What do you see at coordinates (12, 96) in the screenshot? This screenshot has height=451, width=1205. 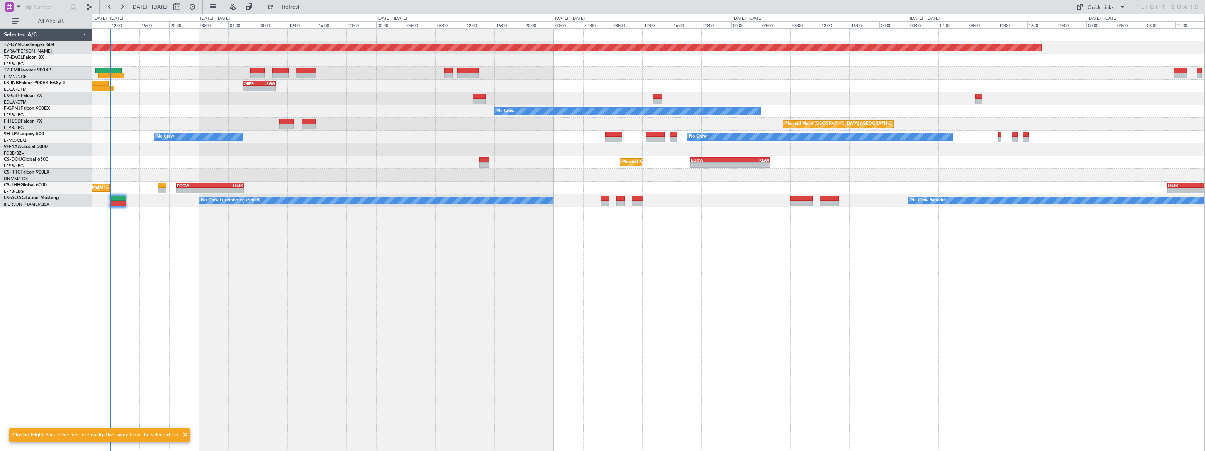 I see `span: LX-GBH` at bounding box center [12, 96].